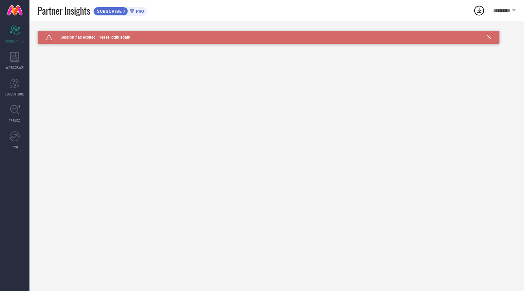  Describe the element at coordinates (64, 10) in the screenshot. I see `span: Partner Insights` at that location.